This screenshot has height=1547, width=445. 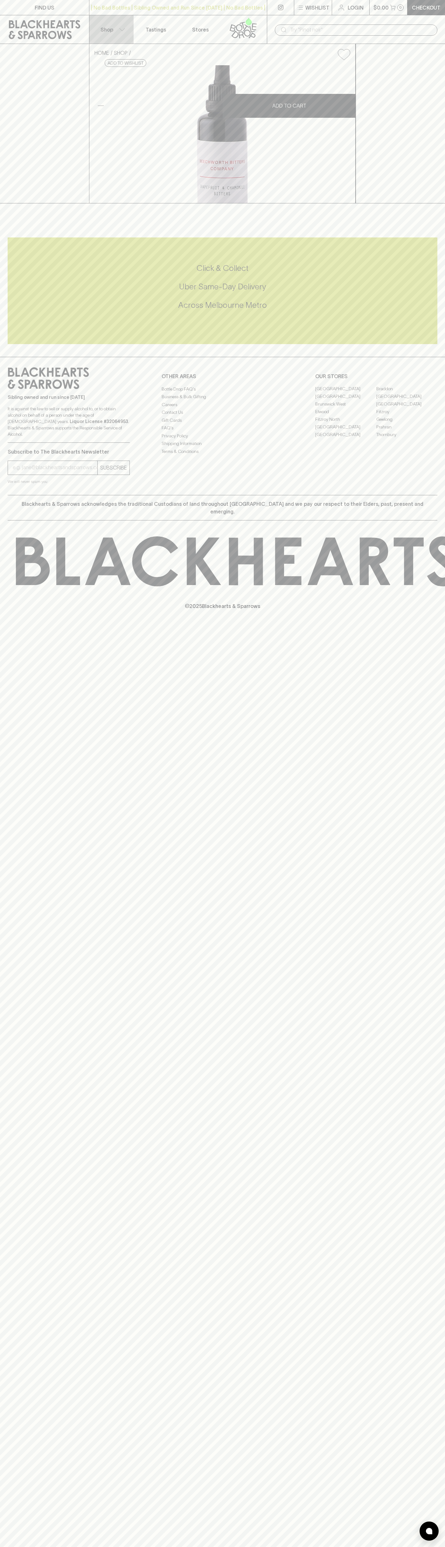 I want to click on p: SUBSCRIBE, so click(x=114, y=468).